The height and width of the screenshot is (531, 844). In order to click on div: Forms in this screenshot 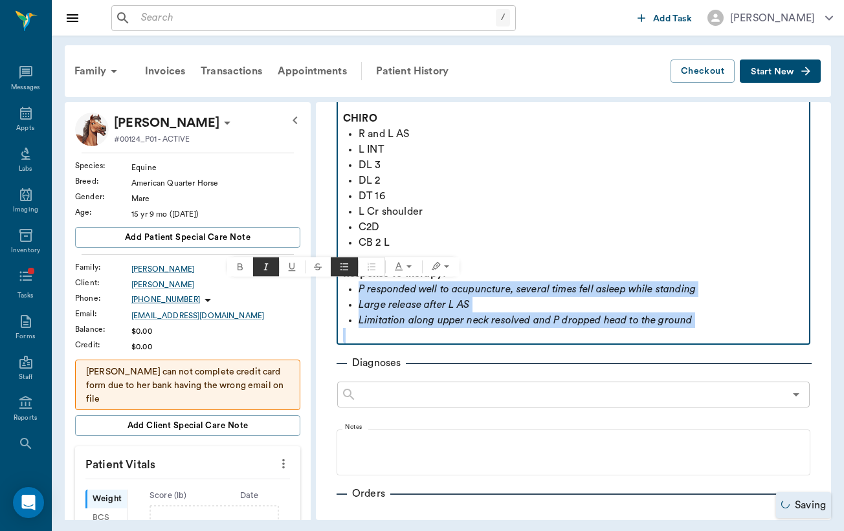, I will do `click(25, 337)`.